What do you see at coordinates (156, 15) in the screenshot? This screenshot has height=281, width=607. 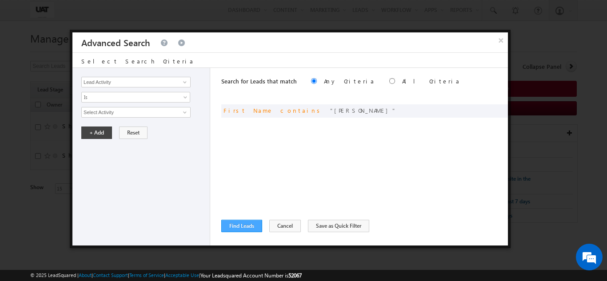 I see `div: Minimize live chat window` at bounding box center [156, 15].